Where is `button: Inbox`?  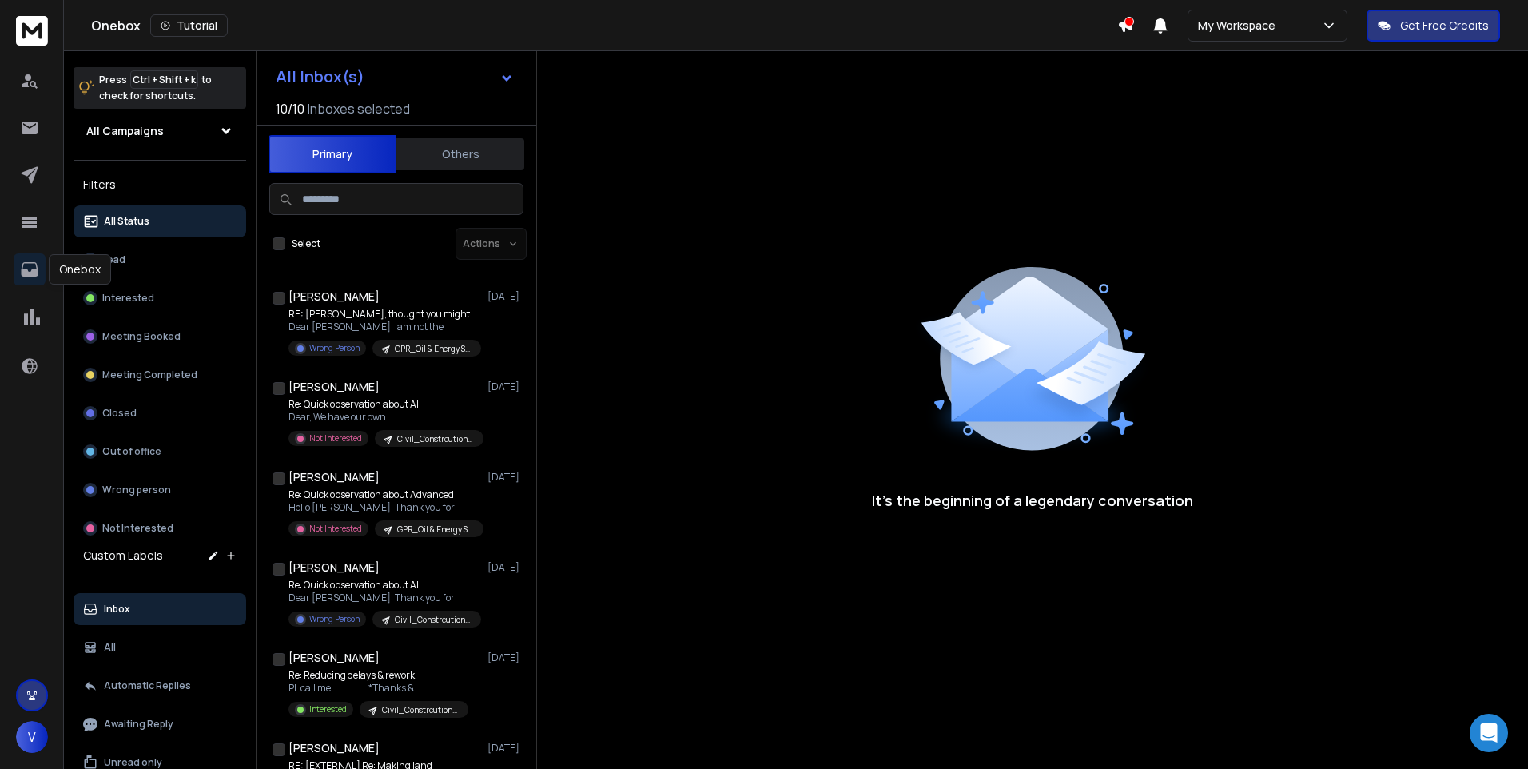
button: Inbox is located at coordinates (160, 609).